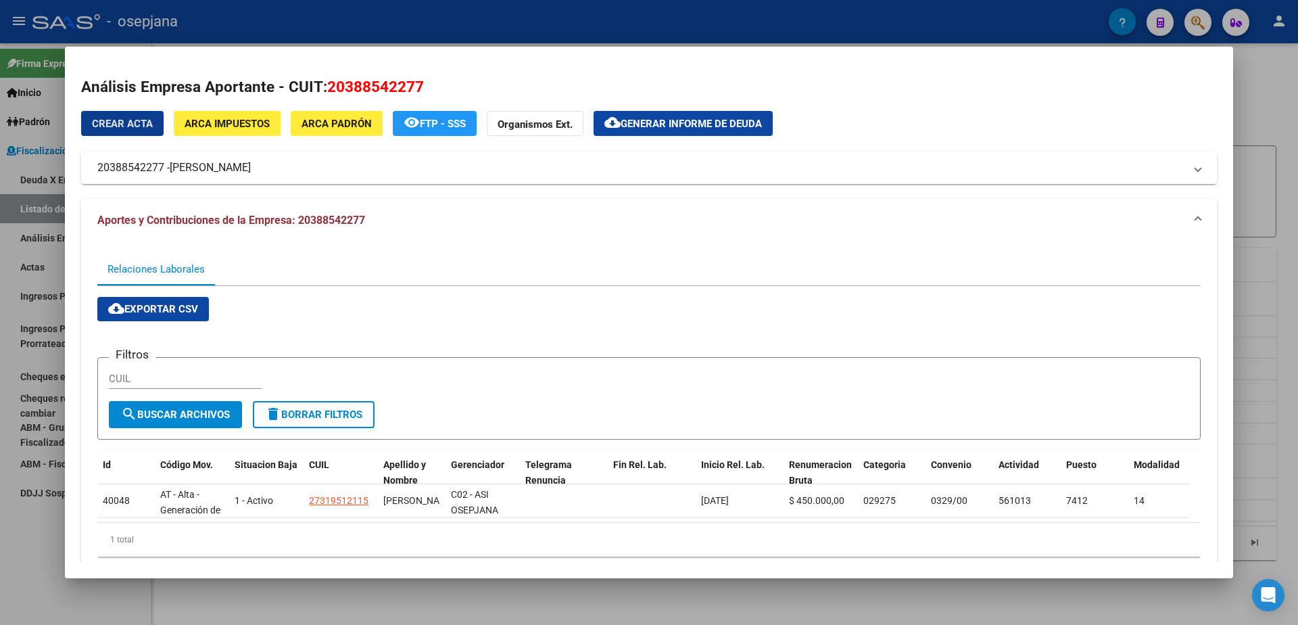 The height and width of the screenshot is (625, 1298). Describe the element at coordinates (959, 480) in the screenshot. I see `datatable-header-cell: Convenio` at that location.